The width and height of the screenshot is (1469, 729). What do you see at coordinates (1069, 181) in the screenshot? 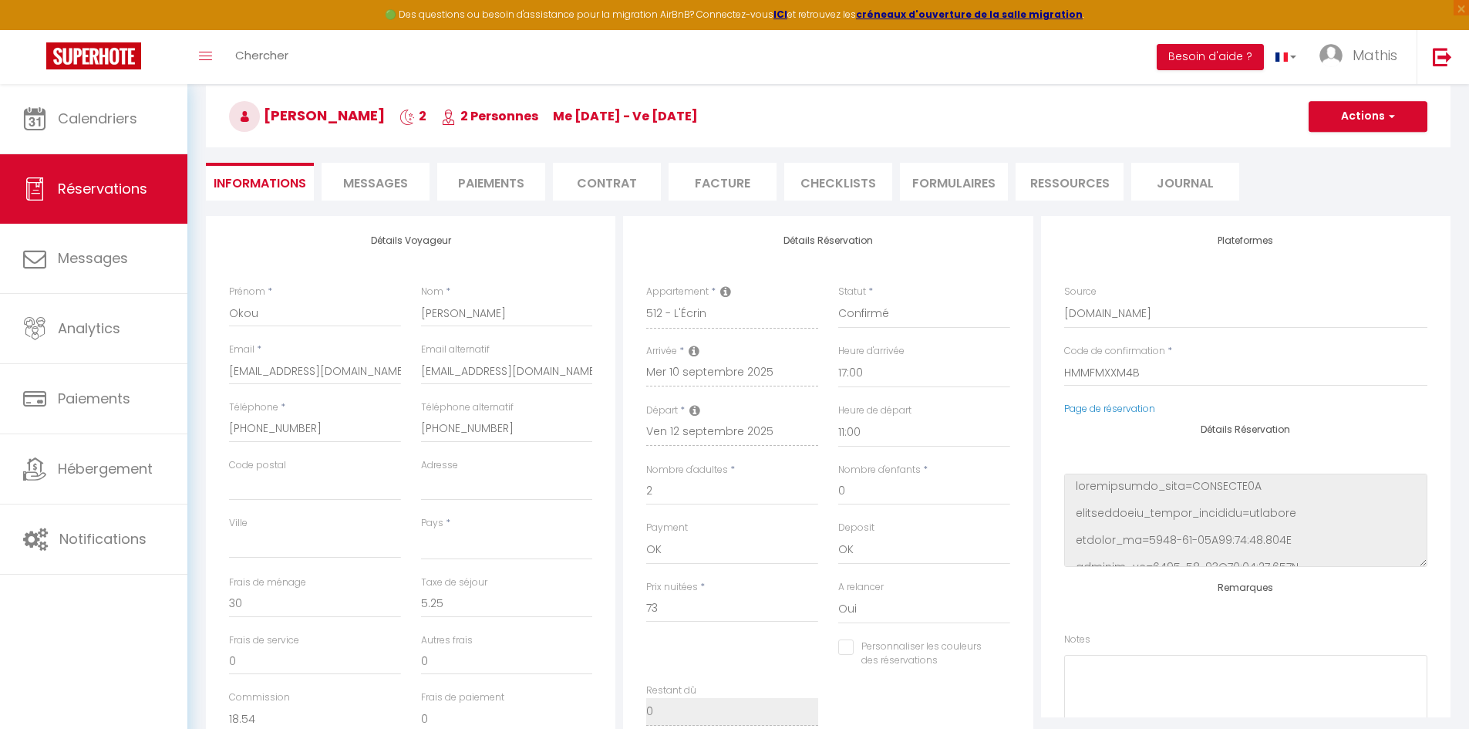
I see `li: Ressources` at bounding box center [1069, 181].